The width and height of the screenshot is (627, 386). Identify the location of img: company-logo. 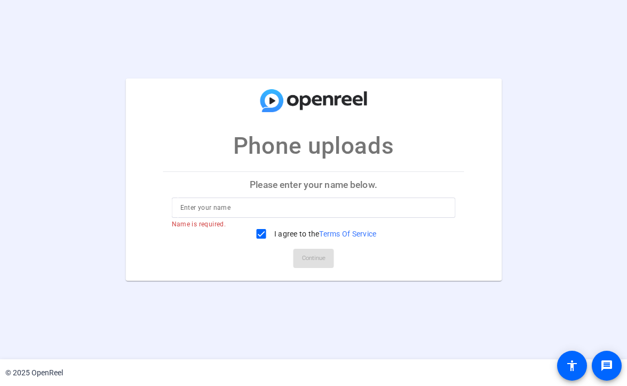
(314, 101).